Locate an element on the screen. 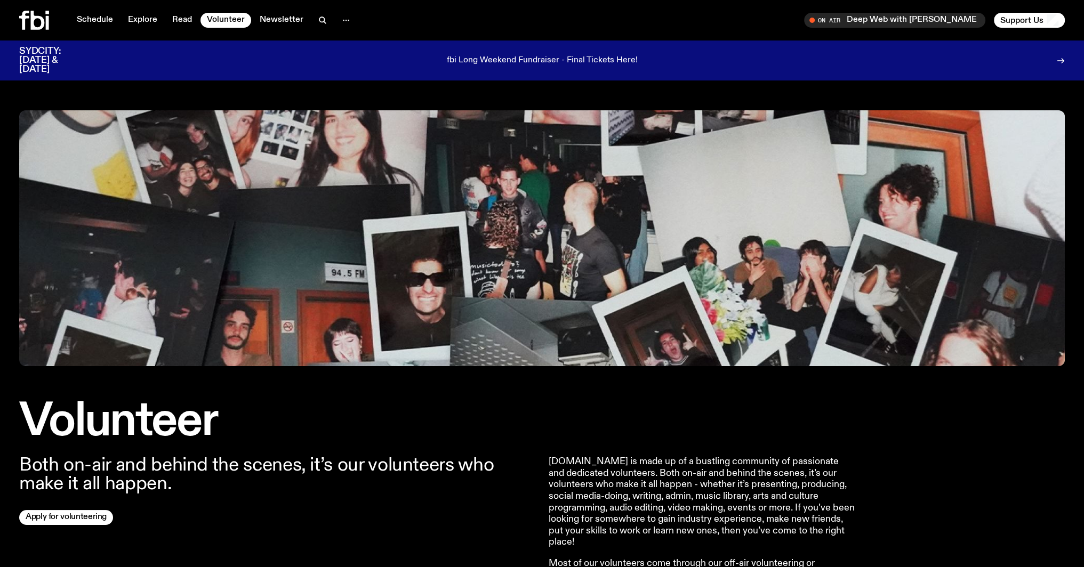 The width and height of the screenshot is (1084, 567). a: Apply for volunteering is located at coordinates (66, 518).